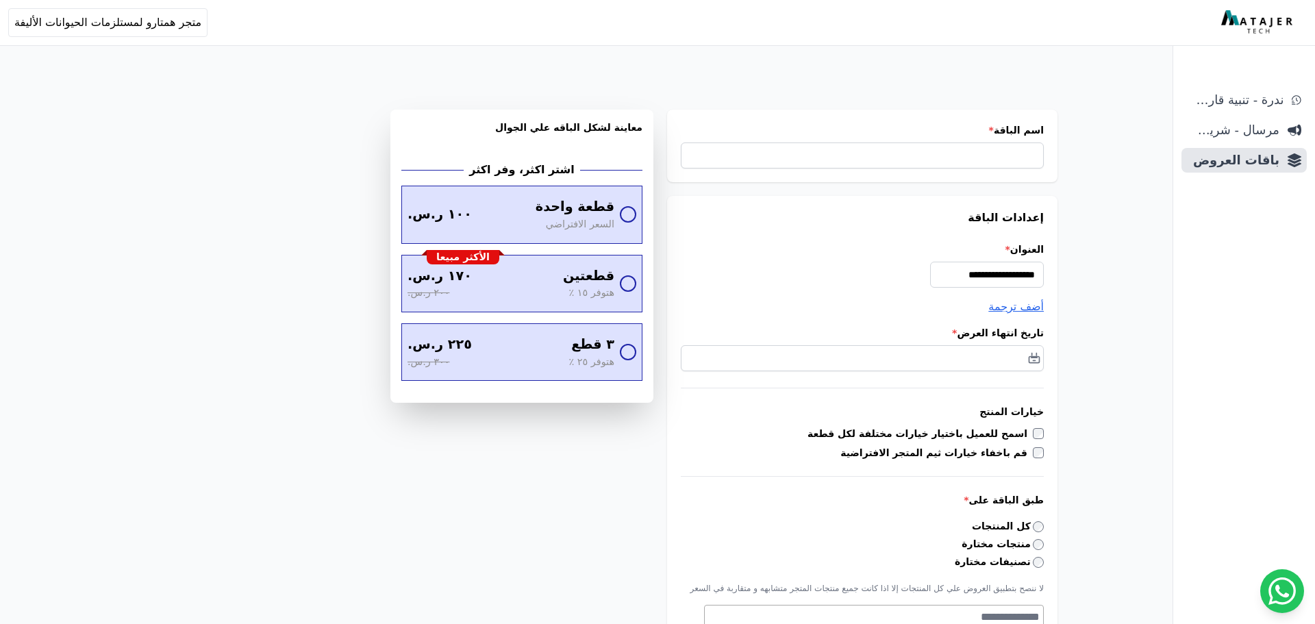  Describe the element at coordinates (463, 258) in the screenshot. I see `div: الأكثر مبيعا` at that location.